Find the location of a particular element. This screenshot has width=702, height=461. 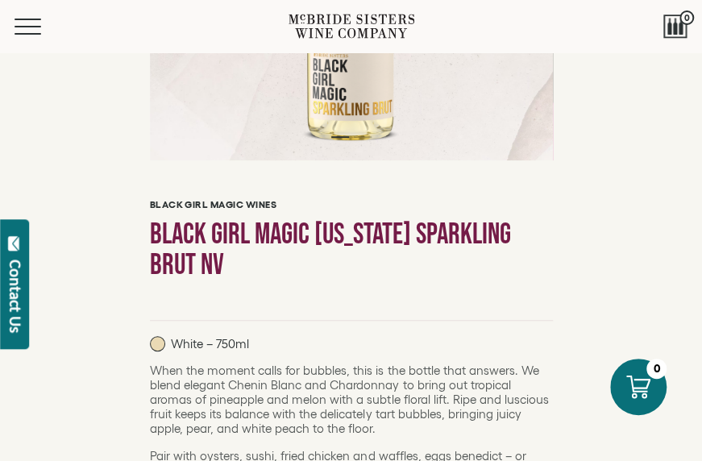

p: White – 750ml is located at coordinates (199, 344).